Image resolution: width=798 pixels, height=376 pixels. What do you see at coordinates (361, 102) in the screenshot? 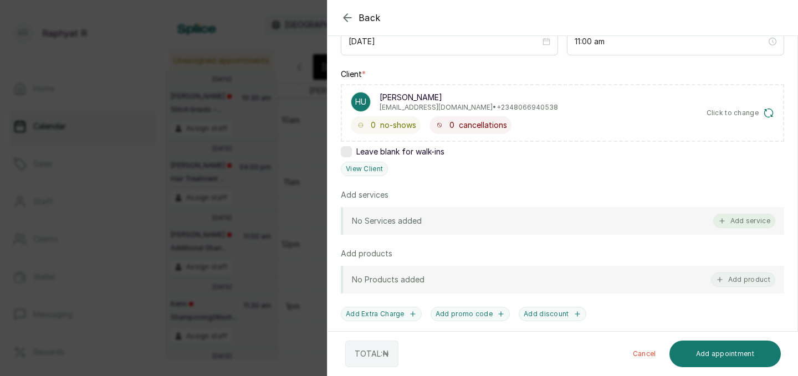
I see `p: HU` at bounding box center [361, 102].